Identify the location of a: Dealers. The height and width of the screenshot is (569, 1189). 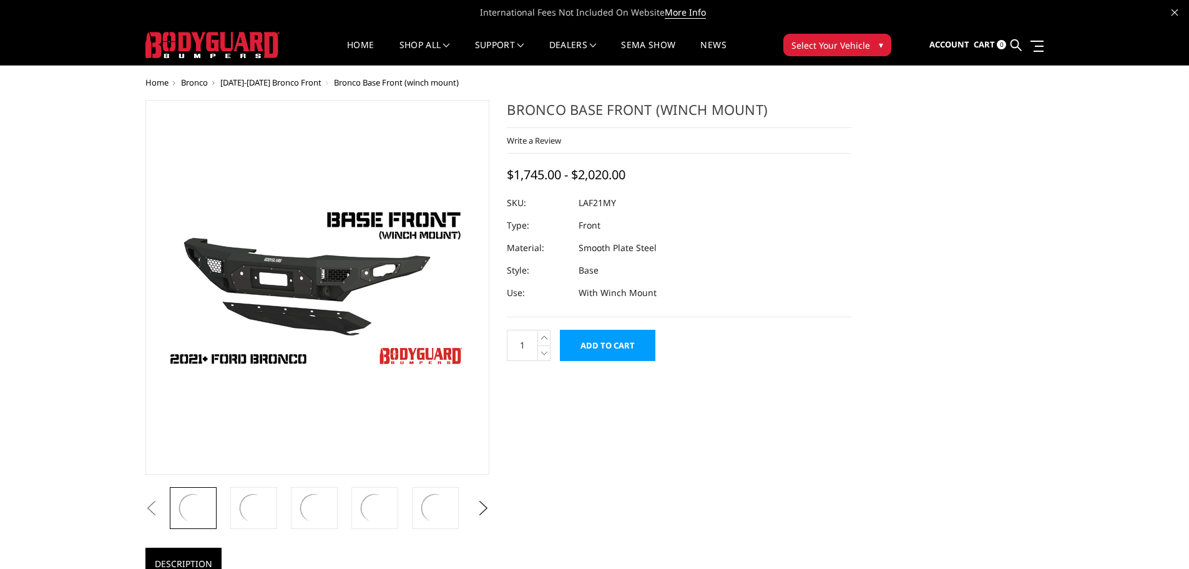
(573, 52).